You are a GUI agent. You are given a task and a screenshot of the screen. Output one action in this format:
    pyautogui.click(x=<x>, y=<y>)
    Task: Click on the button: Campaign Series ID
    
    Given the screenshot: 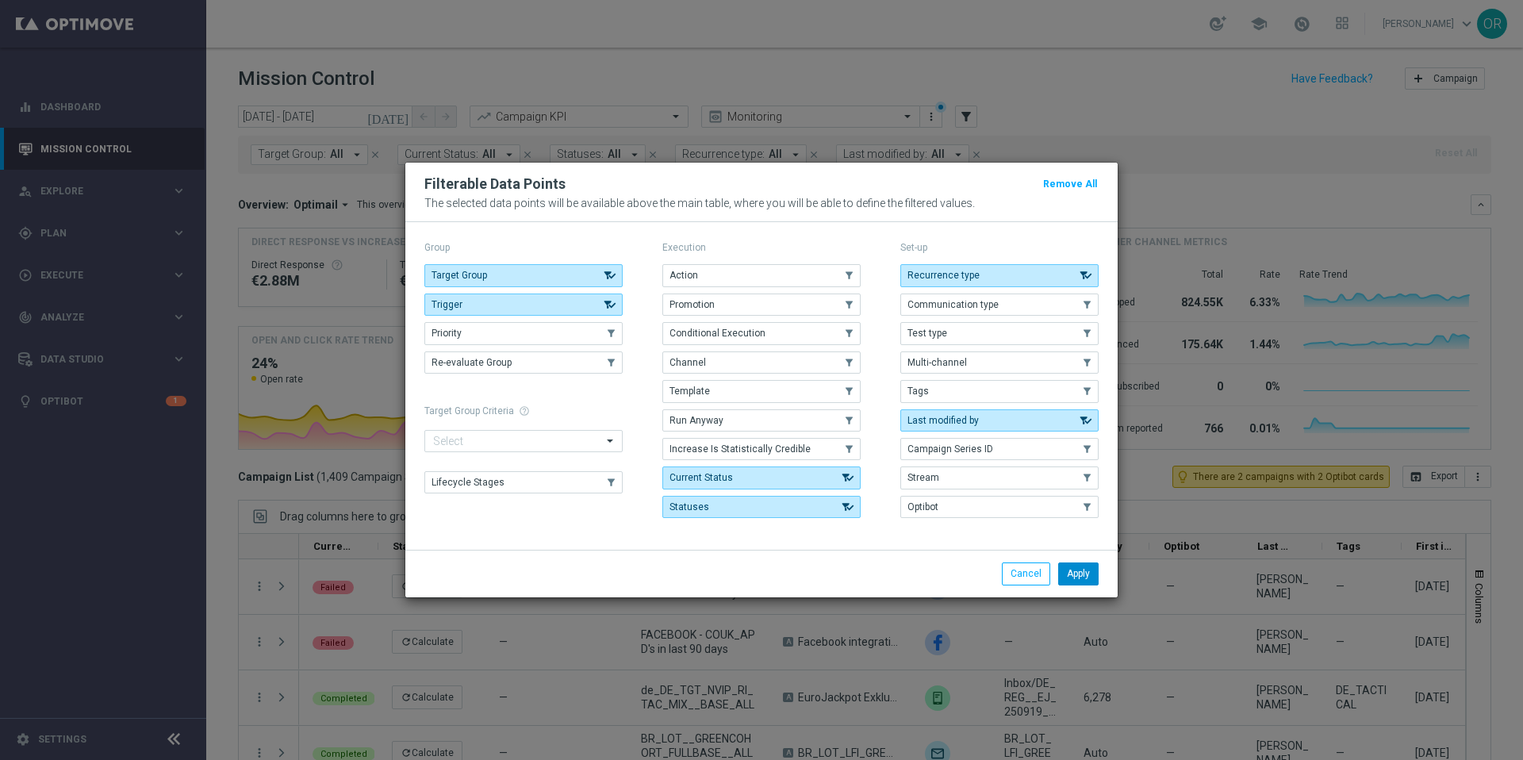 What is the action you would take?
    pyautogui.click(x=1000, y=449)
    